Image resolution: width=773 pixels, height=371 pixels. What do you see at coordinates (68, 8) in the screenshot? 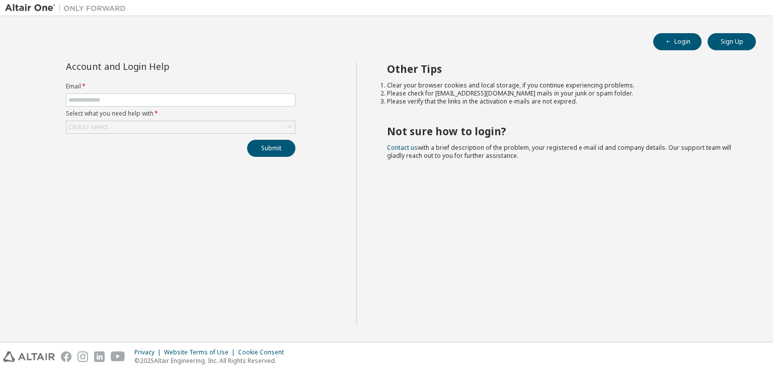
I see `img: Altair One` at bounding box center [68, 8].